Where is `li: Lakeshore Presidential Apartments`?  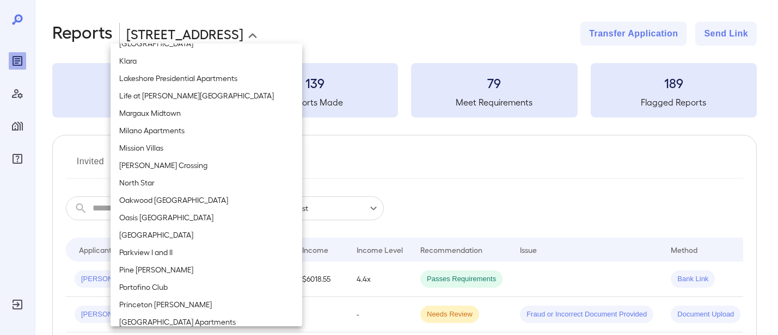 li: Lakeshore Presidential Apartments is located at coordinates (206, 78).